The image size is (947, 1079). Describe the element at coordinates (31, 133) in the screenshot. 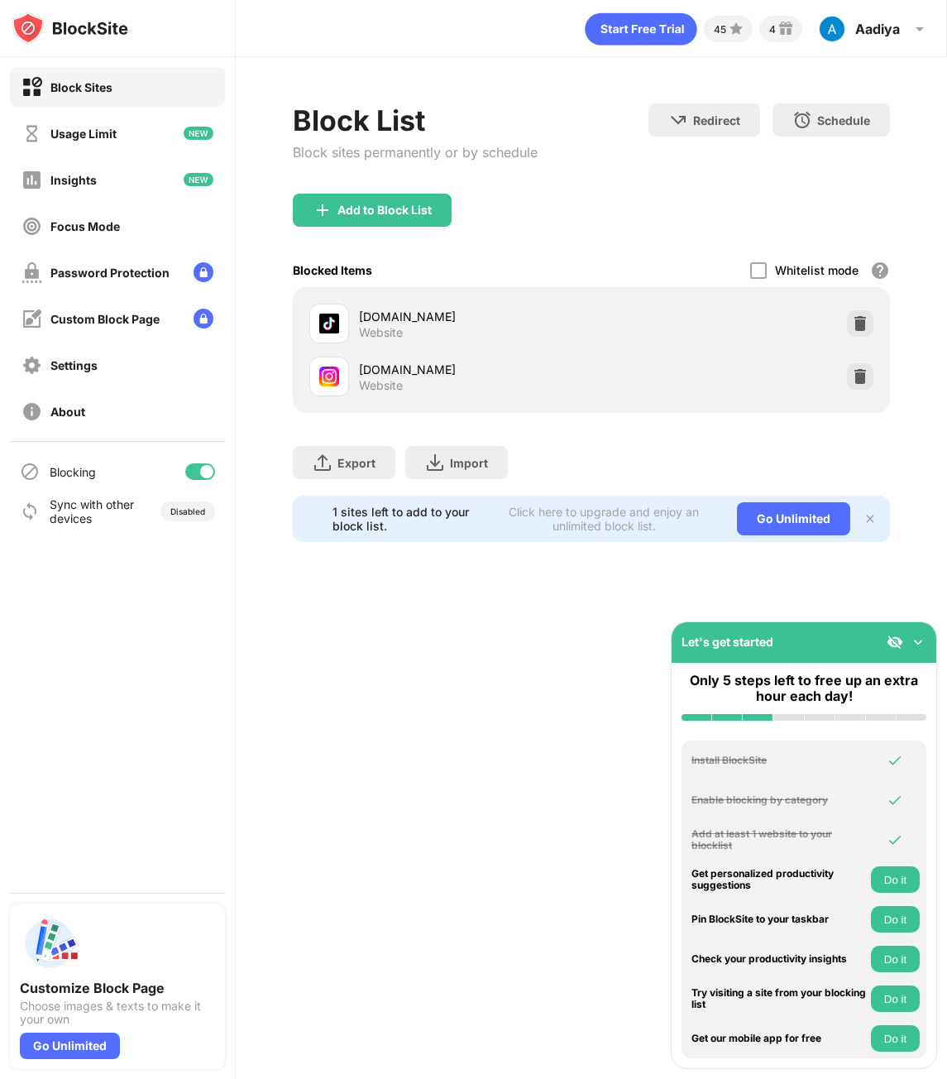

I see `img: time-usage-off.svg` at that location.